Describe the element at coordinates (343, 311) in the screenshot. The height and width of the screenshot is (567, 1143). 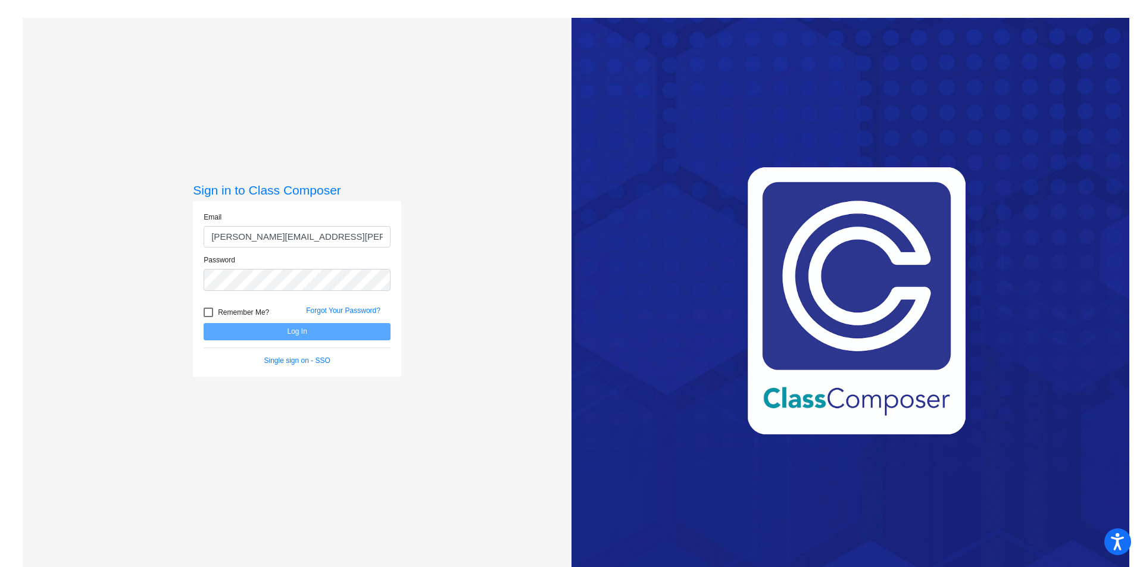
I see `a: Forgot Your Password?` at that location.